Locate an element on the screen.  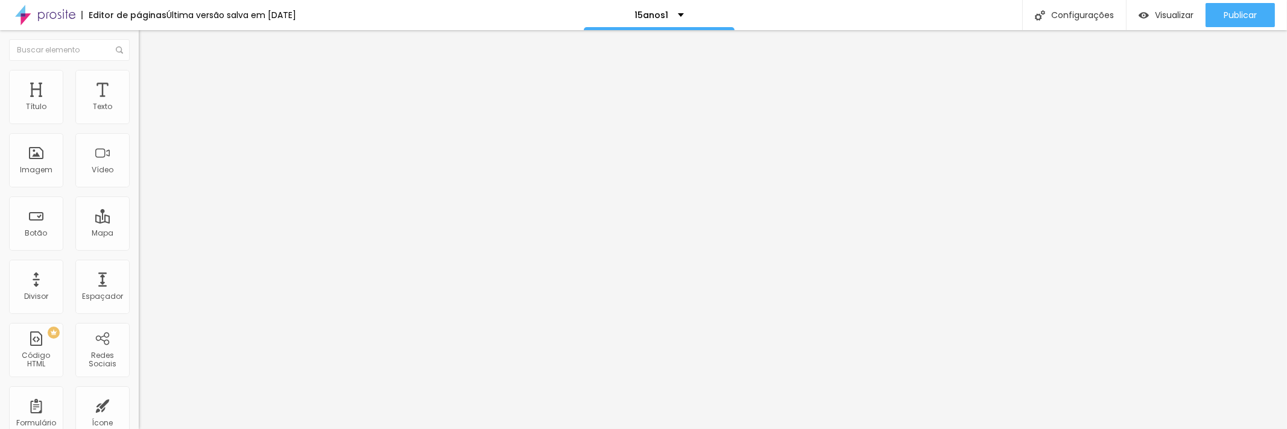
font: Configurações is located at coordinates (1082, 15).